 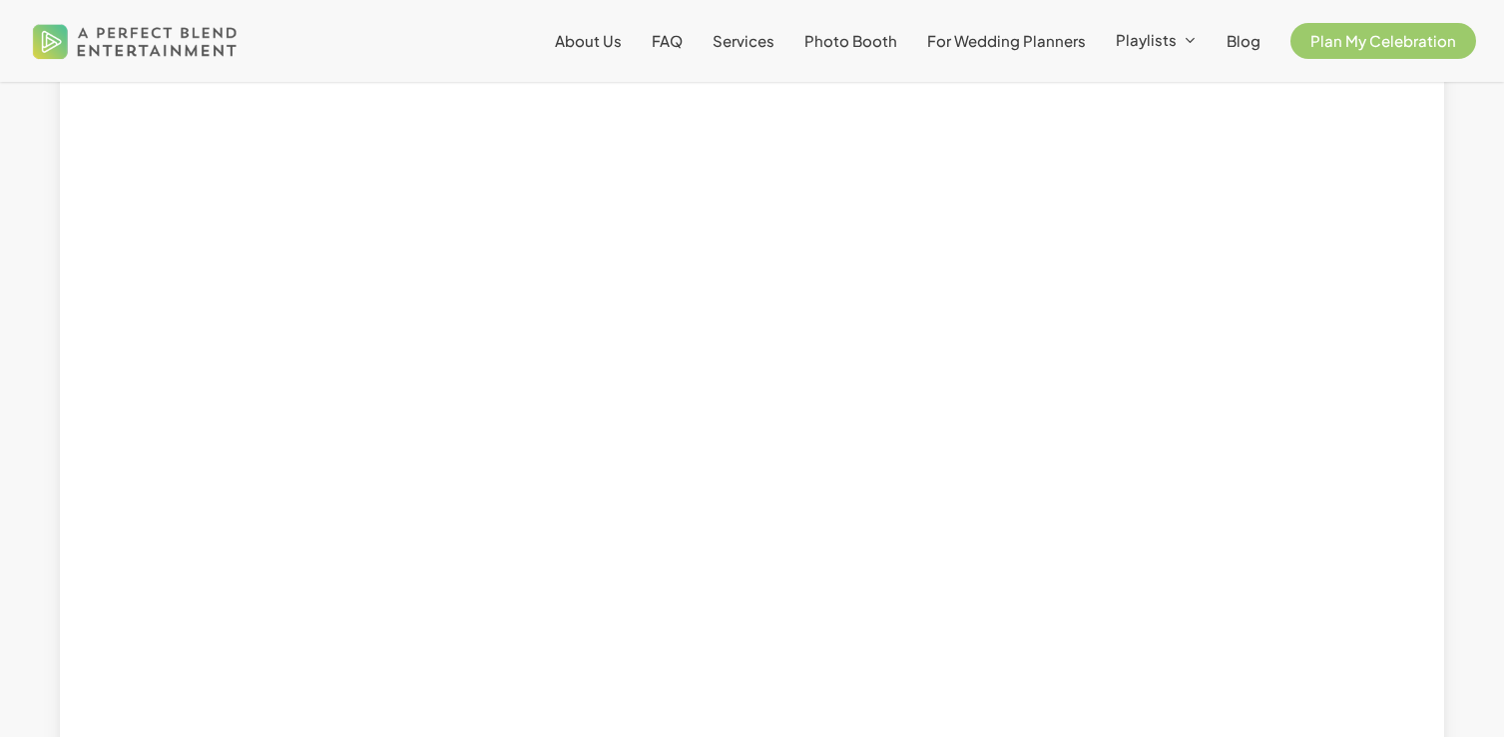 I want to click on a: About Us, so click(x=588, y=41).